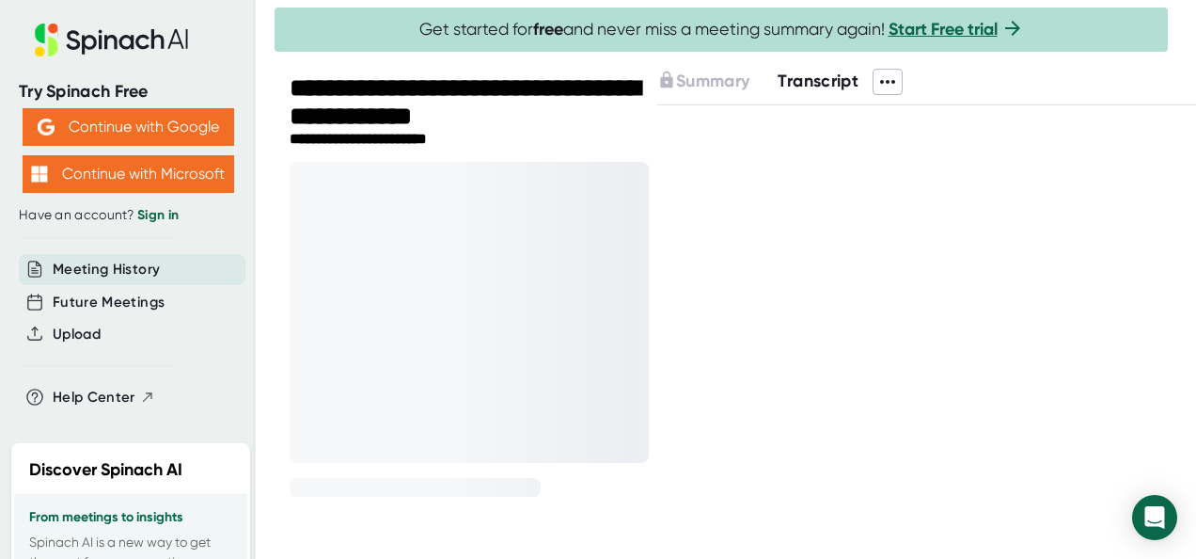 The width and height of the screenshot is (1196, 559). What do you see at coordinates (108, 302) in the screenshot?
I see `button: Future Meetings` at bounding box center [108, 302].